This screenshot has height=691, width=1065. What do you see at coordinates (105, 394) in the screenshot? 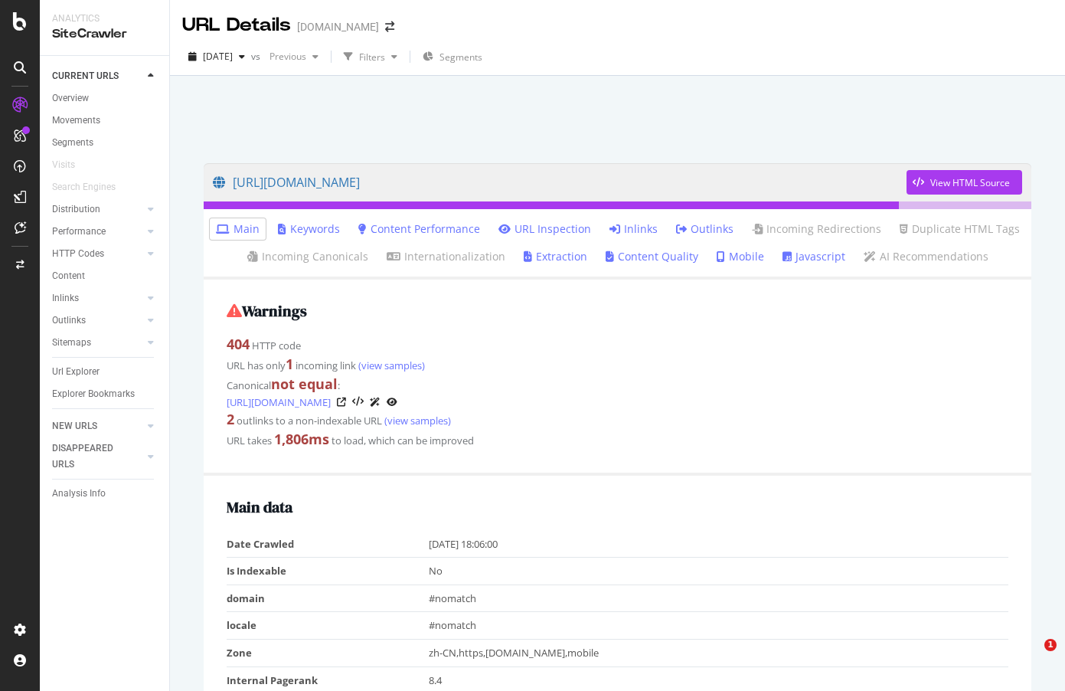
I see `a: Explorer Bookmarks` at bounding box center [105, 394].